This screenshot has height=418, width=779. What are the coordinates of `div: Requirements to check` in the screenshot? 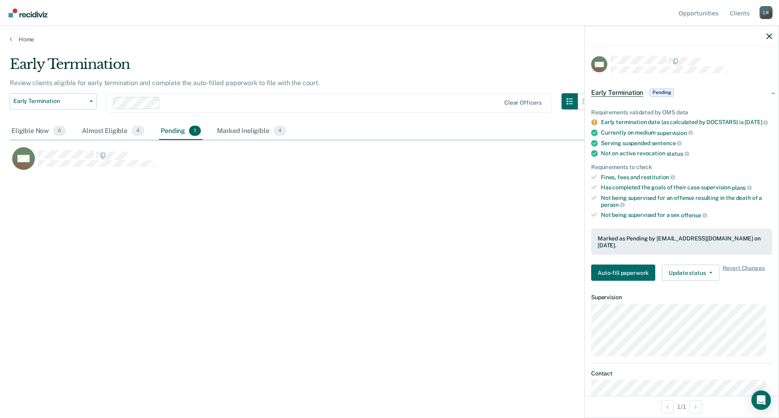 It's located at (681, 167).